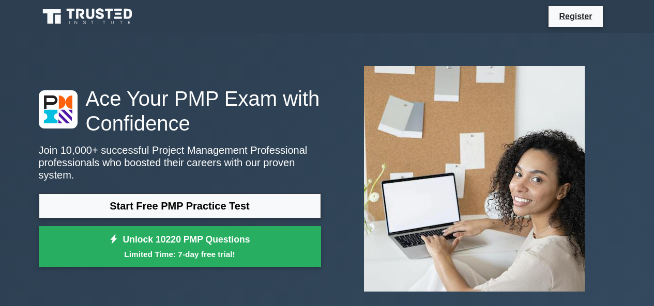 The image size is (654, 306). Describe the element at coordinates (180, 111) in the screenshot. I see `h1: Ace Your PMP Exam with Confidence` at that location.